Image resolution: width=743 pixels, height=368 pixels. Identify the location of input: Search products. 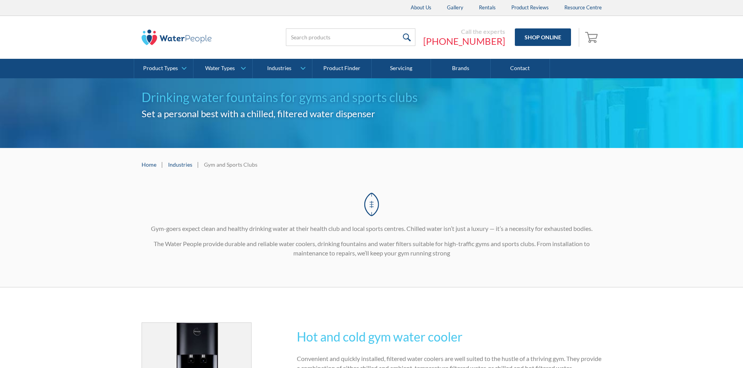
(350, 37).